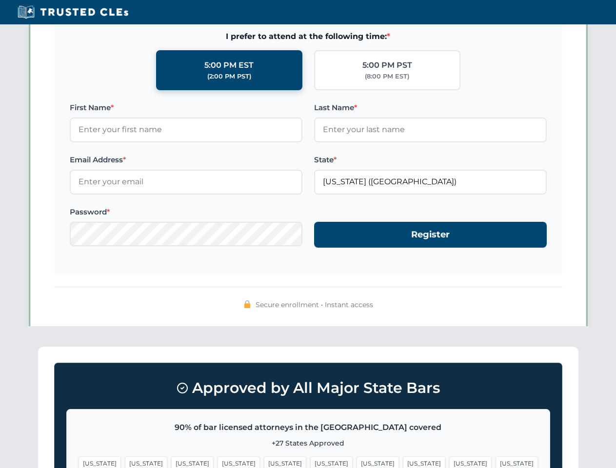  Describe the element at coordinates (430, 108) in the screenshot. I see `label: Last Name` at that location.